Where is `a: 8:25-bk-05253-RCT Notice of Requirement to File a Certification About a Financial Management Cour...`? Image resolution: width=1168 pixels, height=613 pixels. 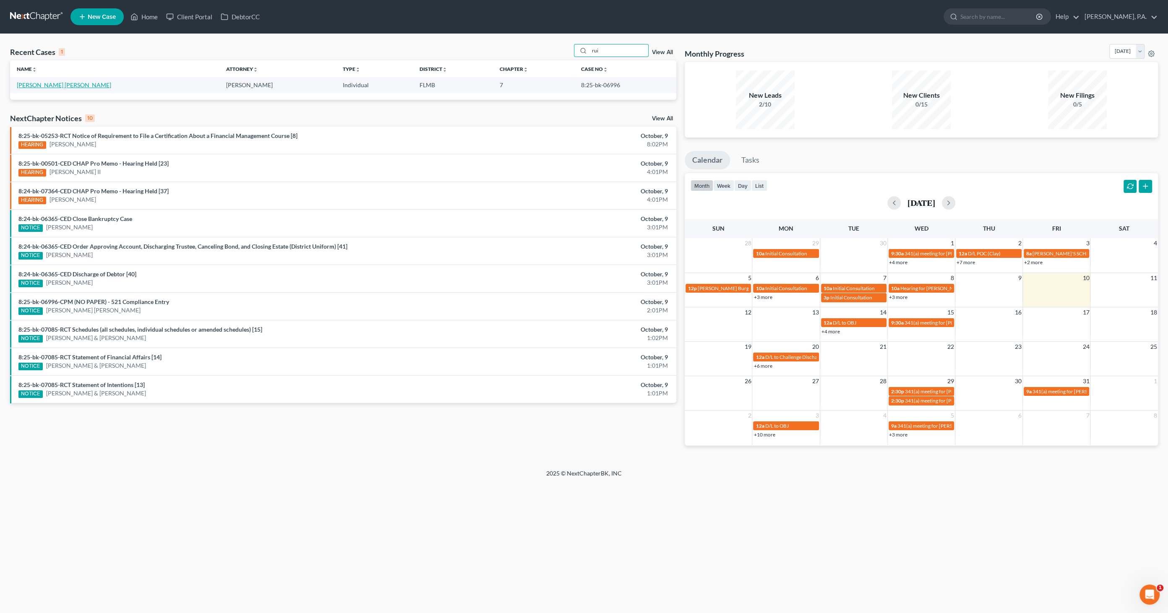
a: 8:25-bk-05253-RCT Notice of Requirement to File a Certification About a Financial Management Cour... is located at coordinates (158, 135).